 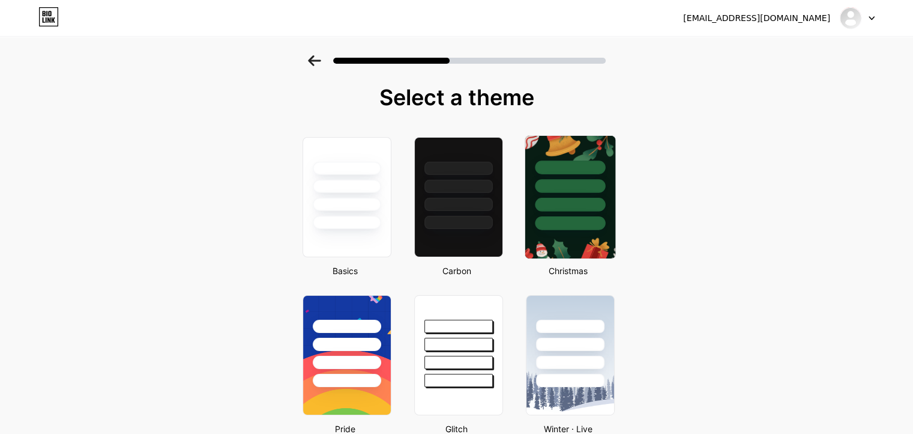 What do you see at coordinates (570, 197) in the screenshot?
I see `img: xmas-22.jpg` at bounding box center [570, 197].